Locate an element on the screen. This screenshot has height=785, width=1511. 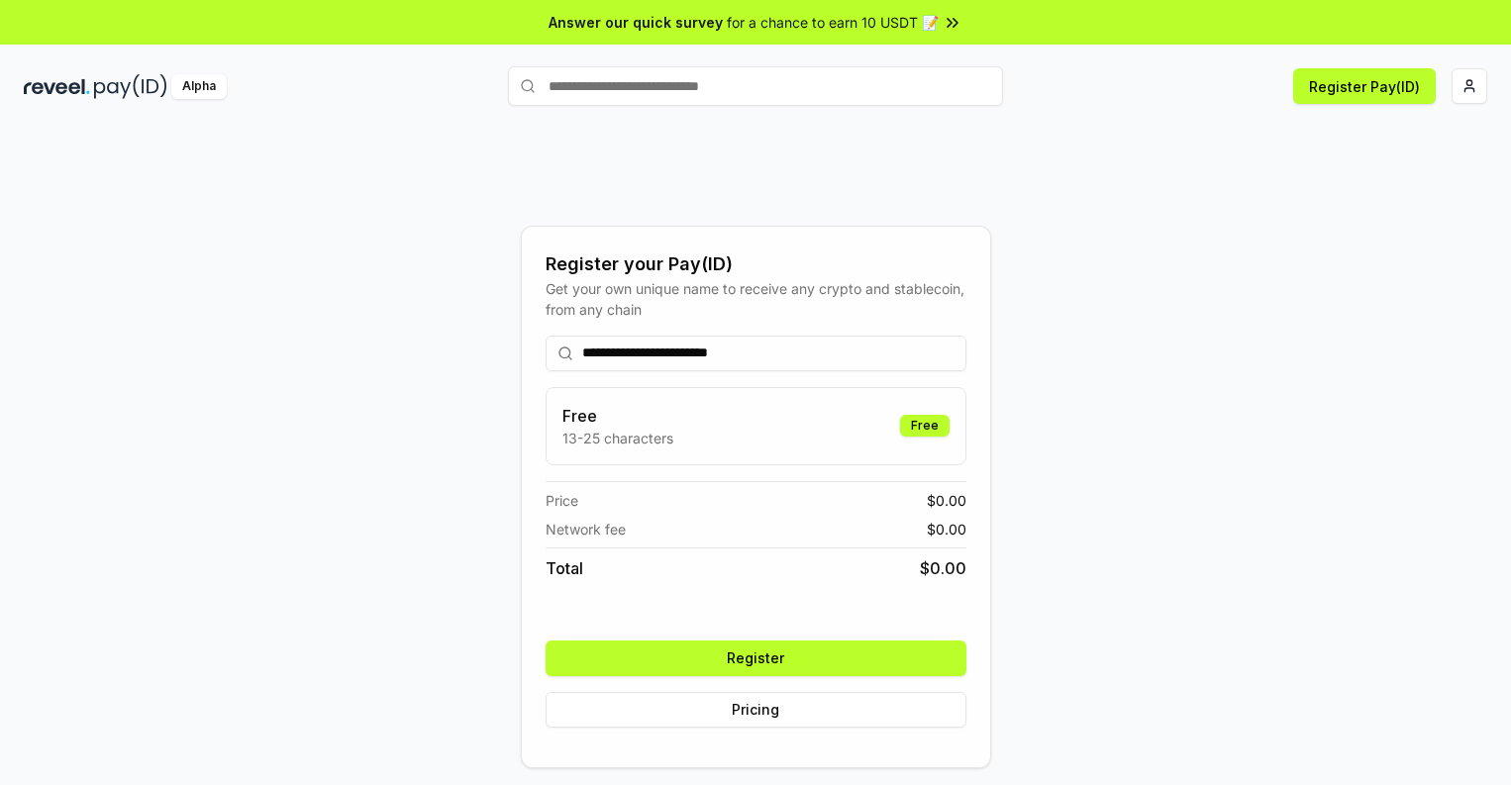
div: Register your Pay(ID) is located at coordinates (756, 264).